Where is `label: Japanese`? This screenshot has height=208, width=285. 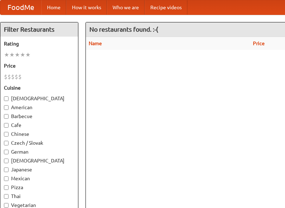 label: Japanese is located at coordinates (39, 170).